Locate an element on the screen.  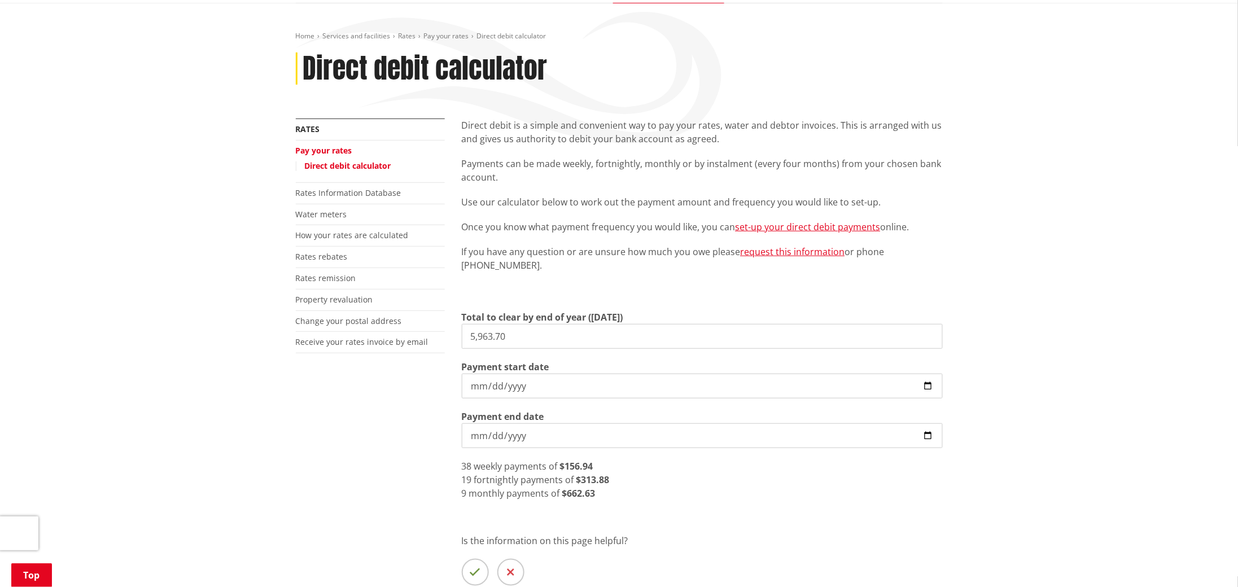
a: Water meters is located at coordinates (321, 214).